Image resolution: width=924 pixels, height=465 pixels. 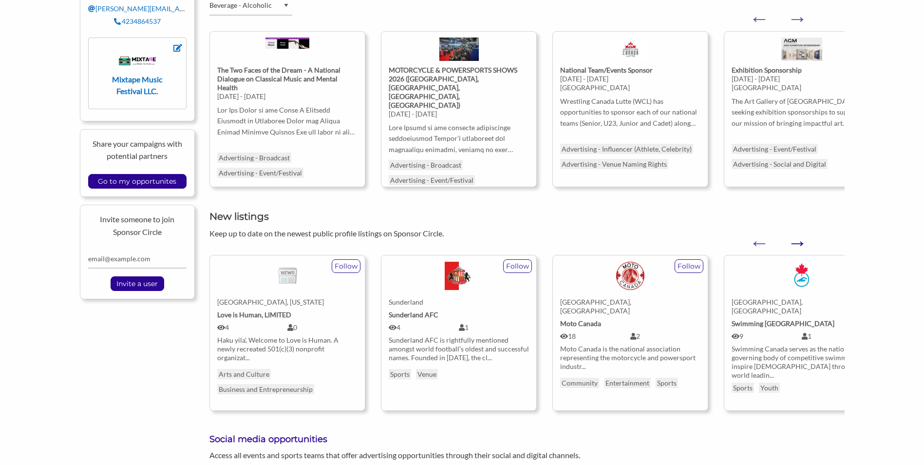 I want to click on div: 9, so click(x=767, y=336).